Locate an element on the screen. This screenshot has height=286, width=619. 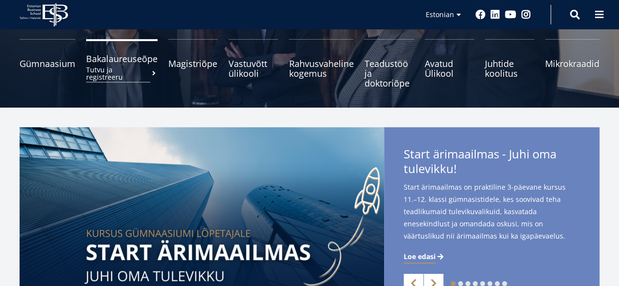
a: Gümnaasium is located at coordinates (47, 64).